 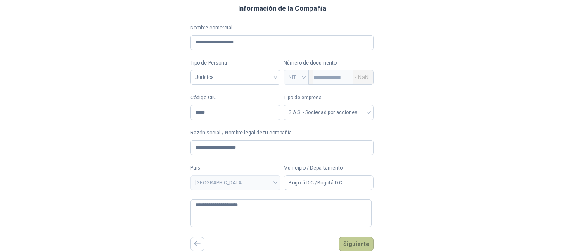 I want to click on button: Siguiente, so click(x=356, y=244).